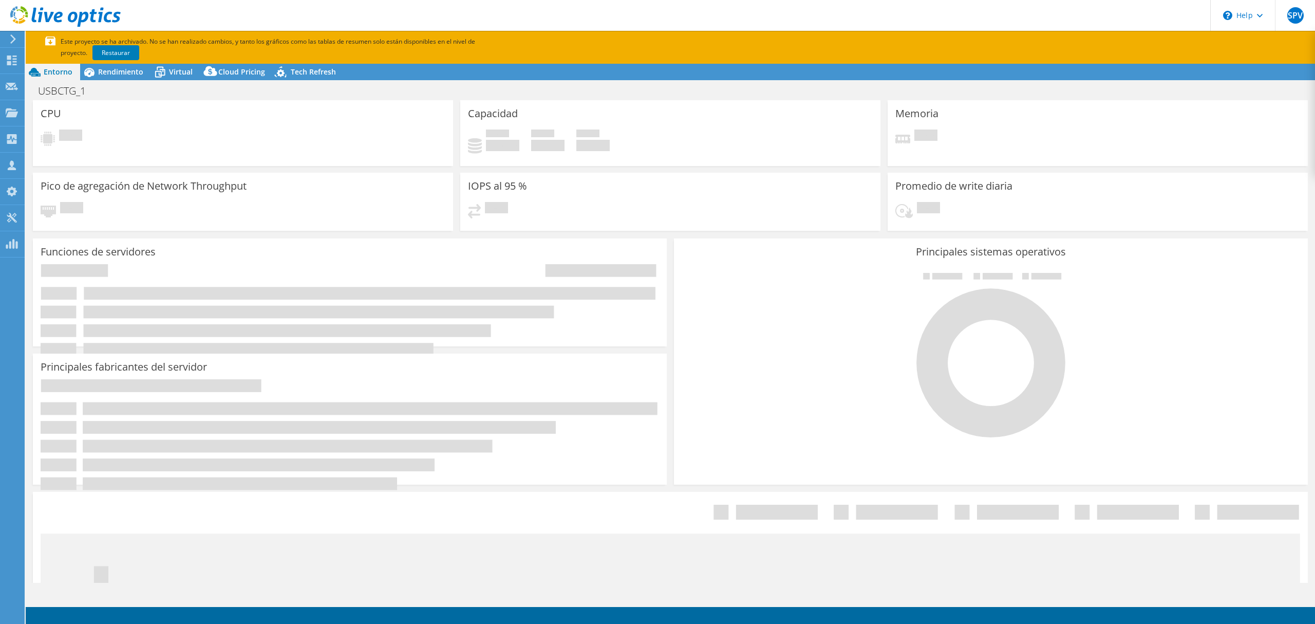  I want to click on span: SPV, so click(1296, 15).